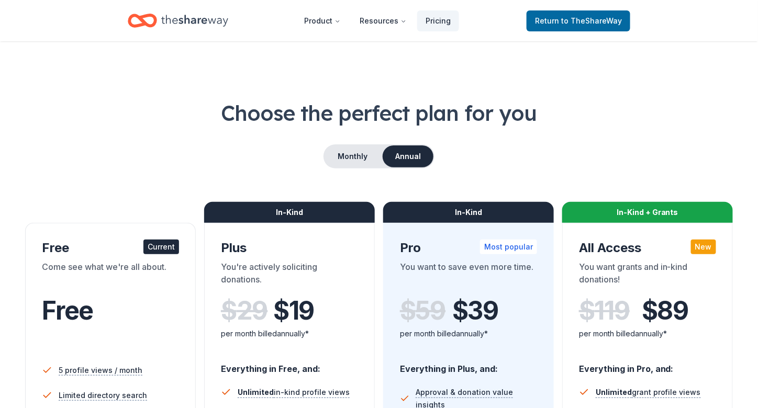 Image resolution: width=758 pixels, height=408 pixels. Describe the element at coordinates (664, 311) in the screenshot. I see `span: $ 89` at that location.